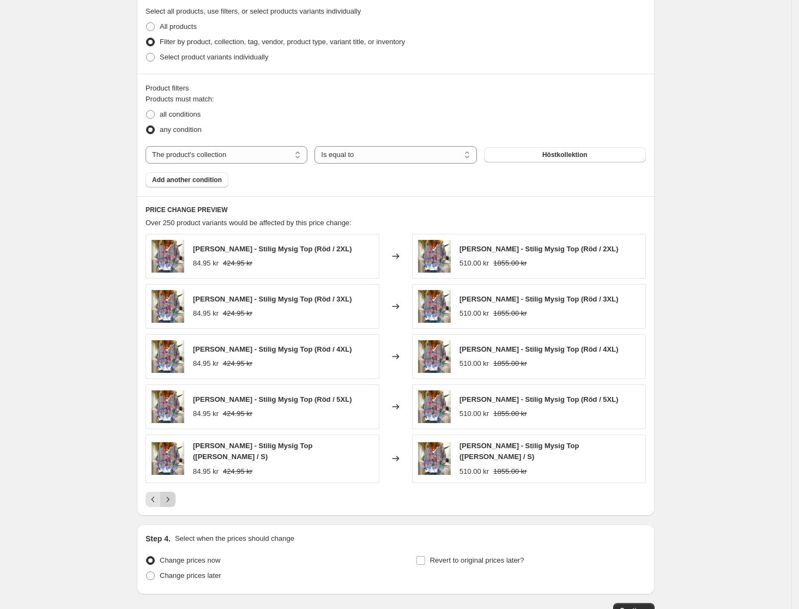 The width and height of the screenshot is (799, 609). What do you see at coordinates (214, 57) in the screenshot?
I see `span: Select product variants individually` at bounding box center [214, 57].